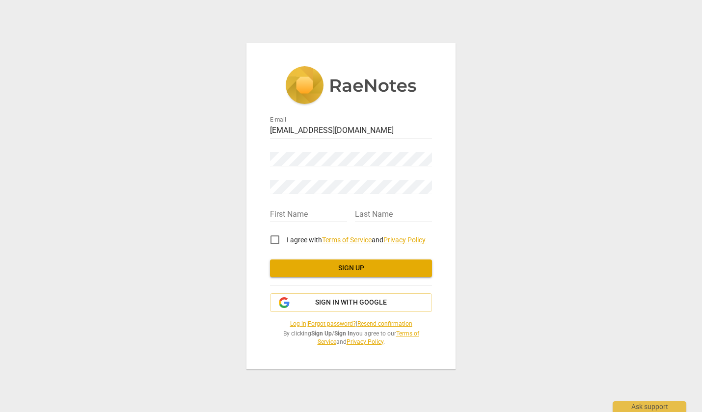 Image resolution: width=702 pixels, height=412 pixels. Describe the element at coordinates (351, 303) in the screenshot. I see `span: Sign in with Google` at that location.